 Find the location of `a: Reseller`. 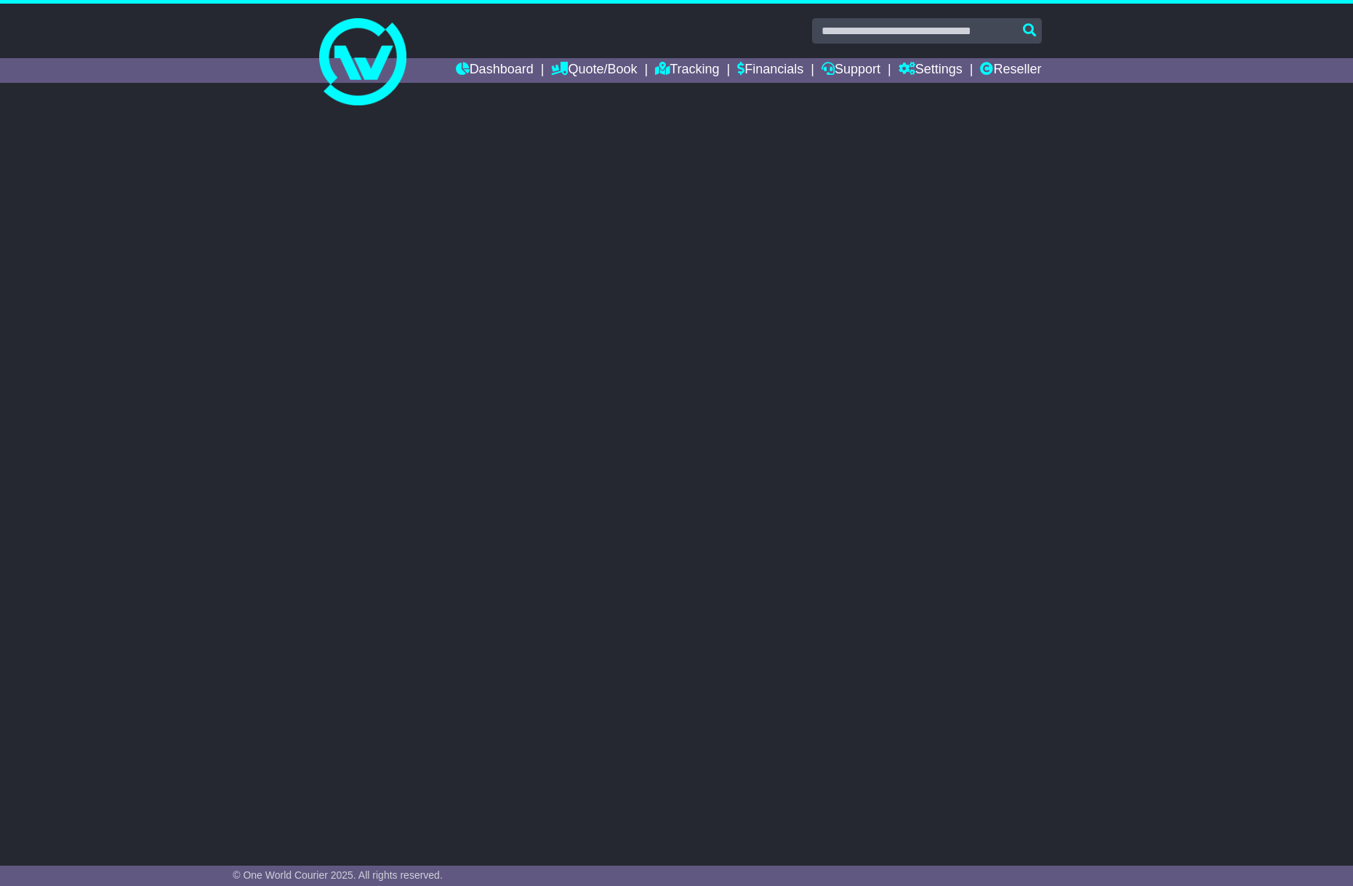

a: Reseller is located at coordinates (1010, 71).